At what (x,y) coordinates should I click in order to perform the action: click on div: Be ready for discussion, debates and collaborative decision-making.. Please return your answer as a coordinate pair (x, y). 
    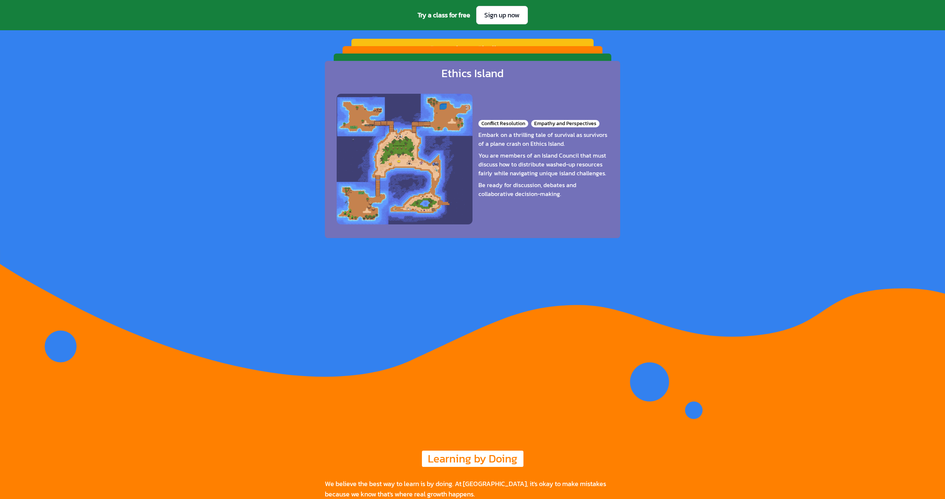
    Looking at the image, I should click on (544, 189).